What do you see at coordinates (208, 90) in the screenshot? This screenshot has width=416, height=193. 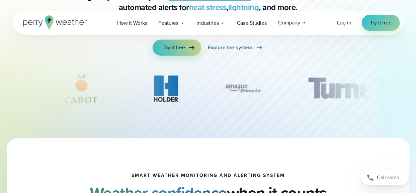 I see `div: slideshow` at bounding box center [208, 90].